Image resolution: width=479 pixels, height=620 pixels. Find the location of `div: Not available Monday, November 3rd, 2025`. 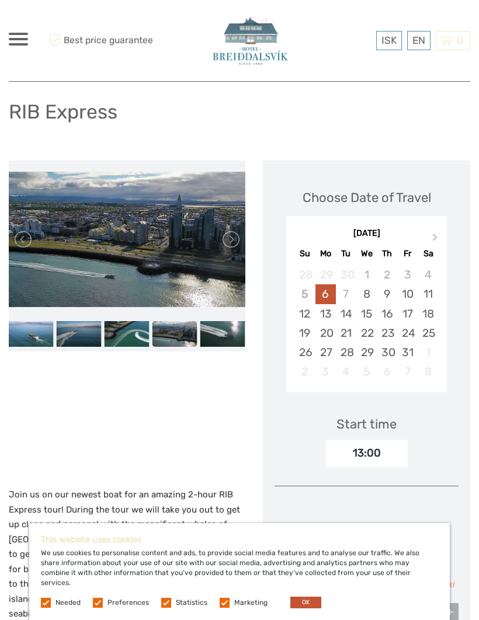

div: Not available Monday, November 3rd, 2025 is located at coordinates (325, 371).